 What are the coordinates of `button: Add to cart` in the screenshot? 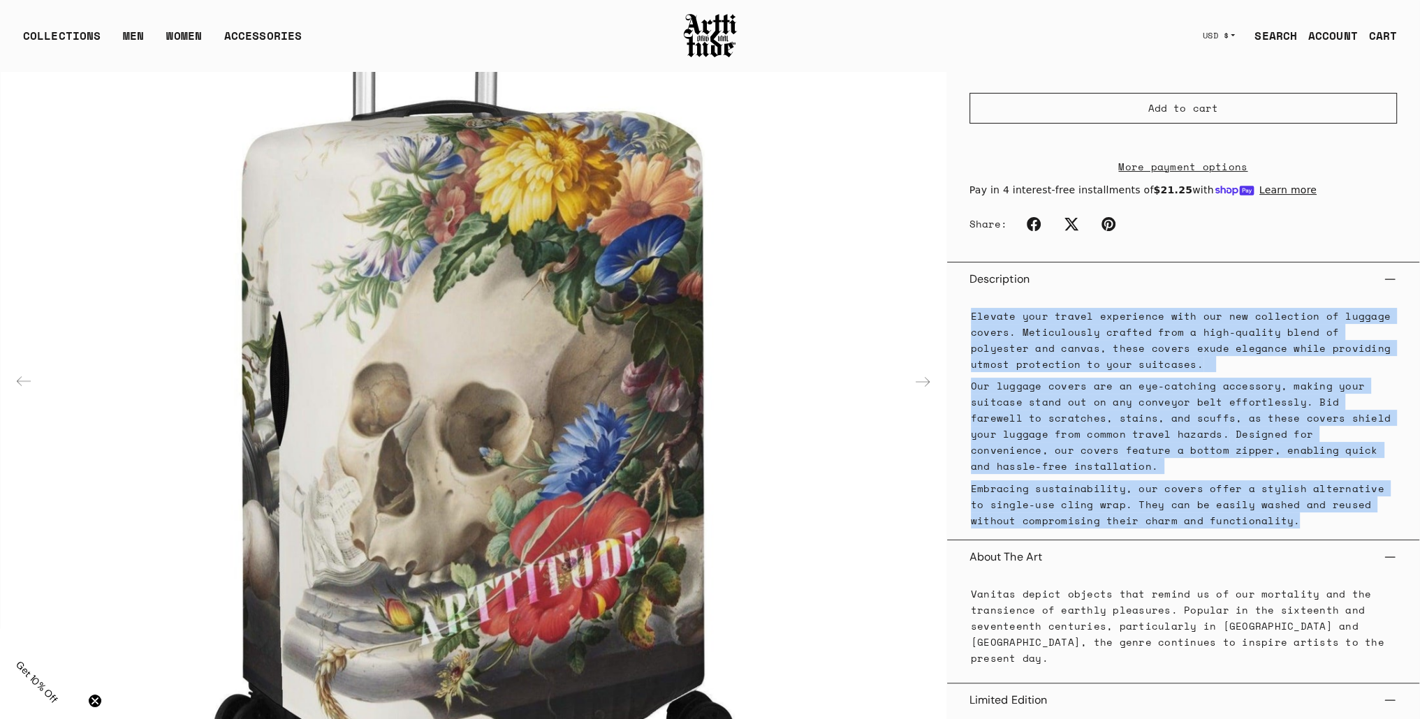 It's located at (1183, 108).